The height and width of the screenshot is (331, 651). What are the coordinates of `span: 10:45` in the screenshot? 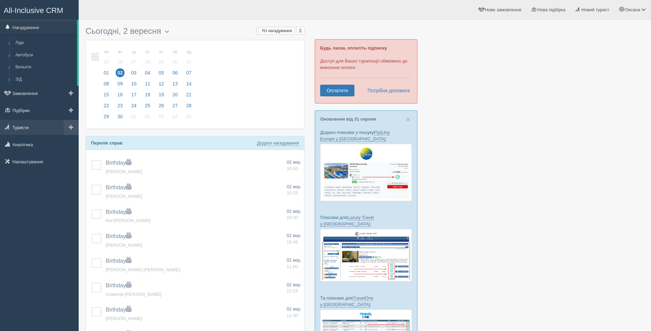 It's located at (292, 242).